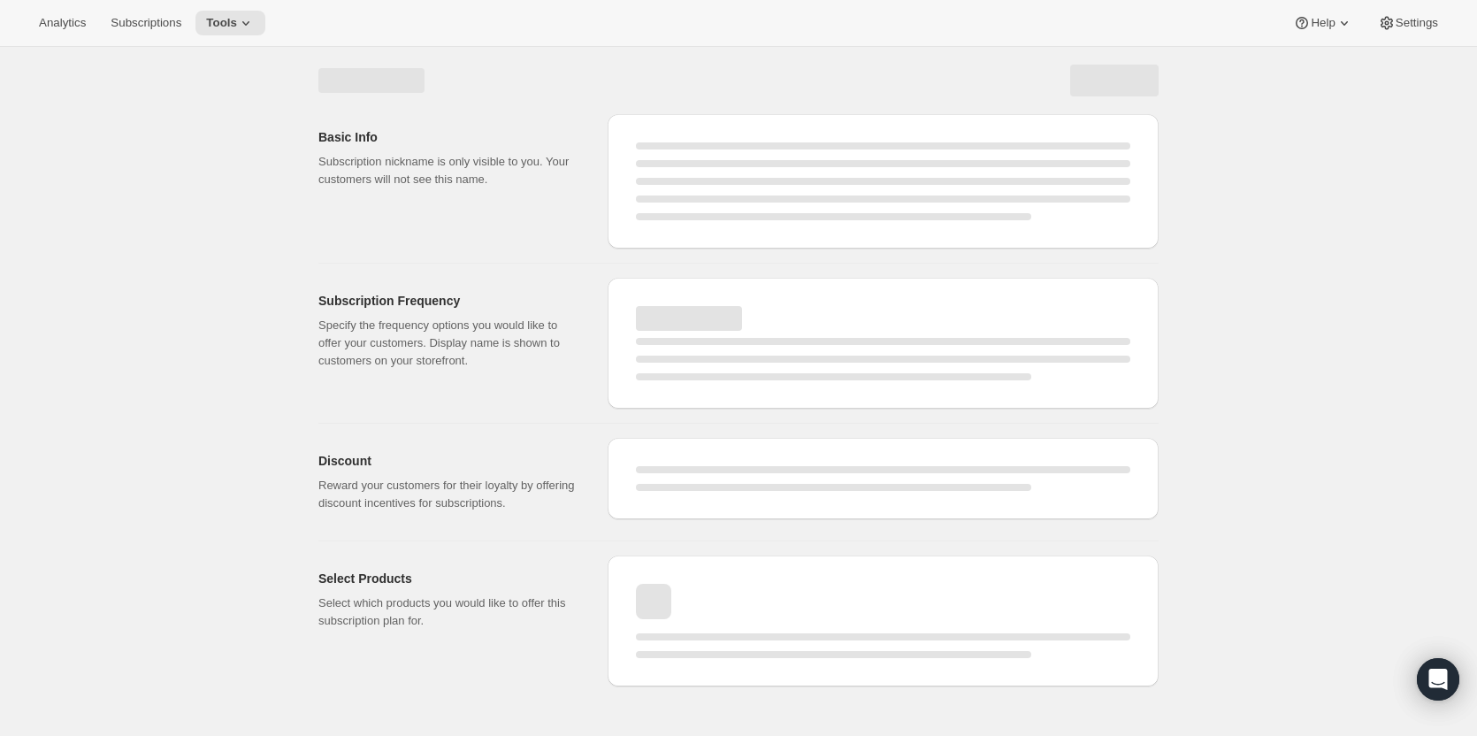 The width and height of the screenshot is (1477, 736). What do you see at coordinates (448, 171) in the screenshot?
I see `p: Subscription nickname is only visible to you. Your customers will not see this name.` at bounding box center [448, 171].